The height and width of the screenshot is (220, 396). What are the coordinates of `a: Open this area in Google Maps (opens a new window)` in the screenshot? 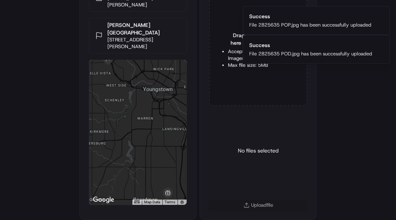 It's located at (104, 200).